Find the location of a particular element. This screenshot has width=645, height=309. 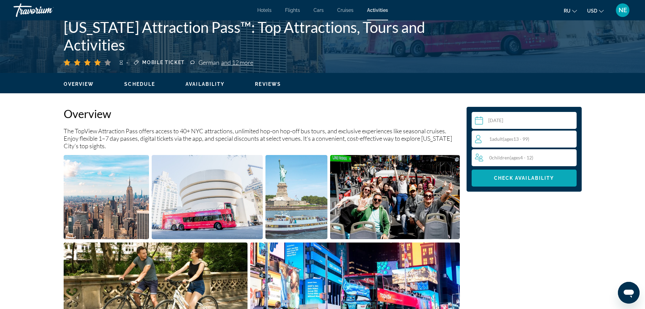

span: and 12 more is located at coordinates (237, 62).